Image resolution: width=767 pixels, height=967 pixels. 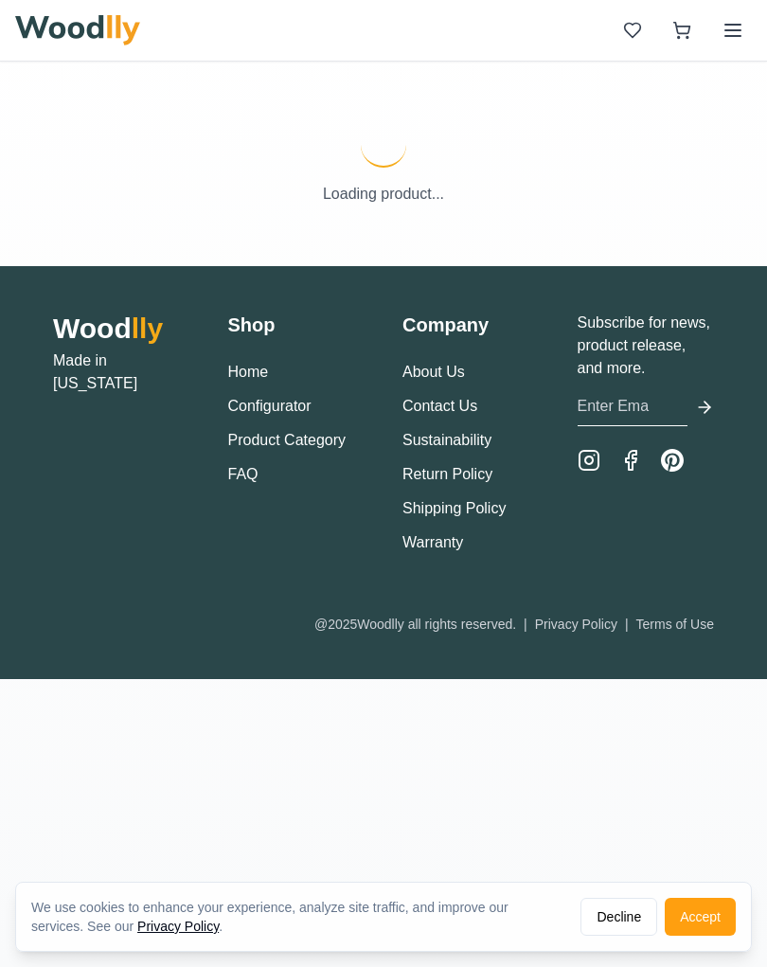 What do you see at coordinates (270, 406) in the screenshot?
I see `button: Configurator` at bounding box center [270, 406].